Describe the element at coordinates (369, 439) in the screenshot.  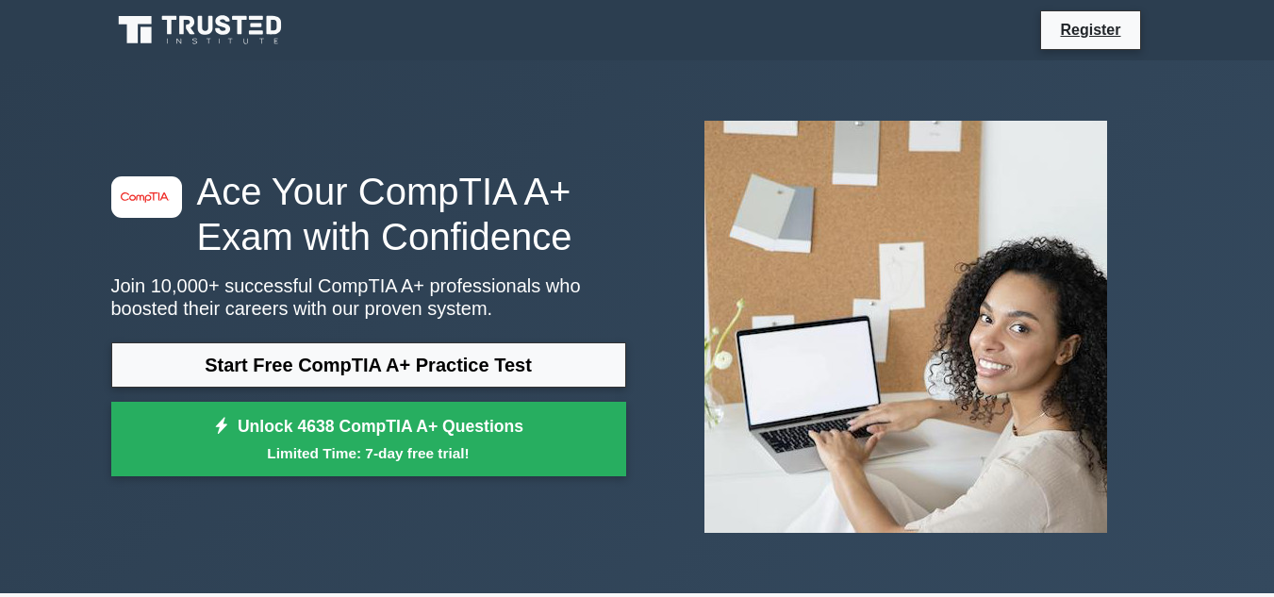
I see `a: Unlock 4638 CompTIA A+ QuestionsLimited Time: 7-day free trial!` at that location.